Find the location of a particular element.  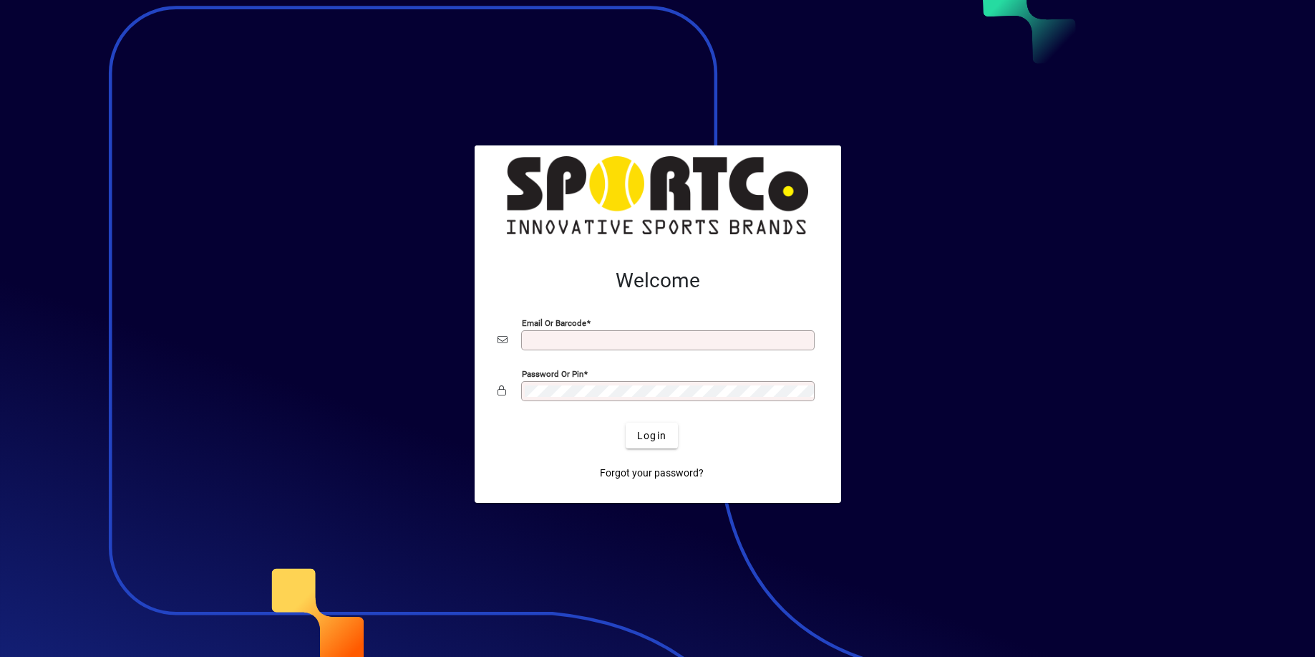

span: Forgot your password? is located at coordinates (652, 473).